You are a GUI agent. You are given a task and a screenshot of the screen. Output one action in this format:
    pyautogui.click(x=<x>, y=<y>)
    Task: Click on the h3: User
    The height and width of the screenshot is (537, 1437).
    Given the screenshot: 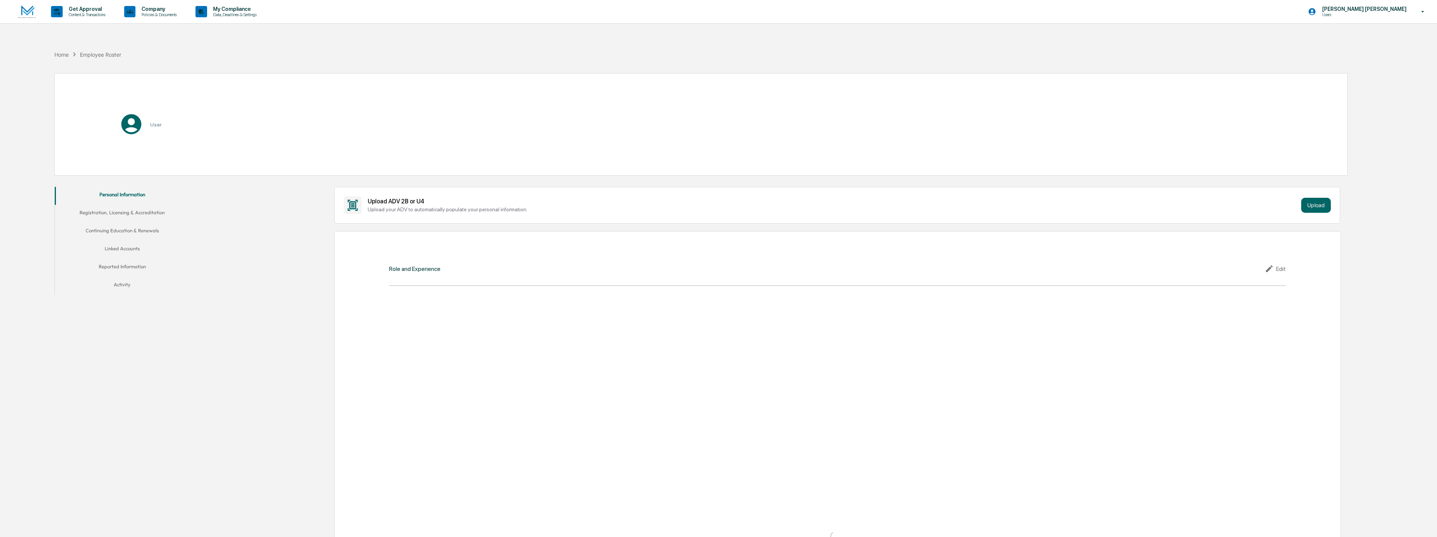 What is the action you would take?
    pyautogui.click(x=156, y=125)
    